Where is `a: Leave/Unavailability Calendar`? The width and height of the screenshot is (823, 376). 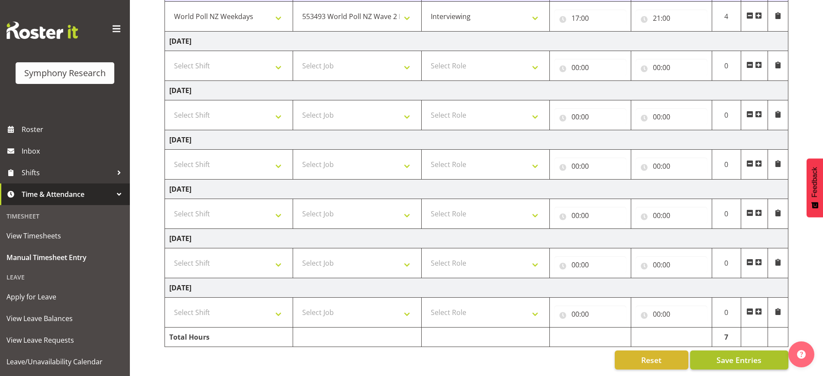
a: Leave/Unavailability Calendar is located at coordinates (65, 362).